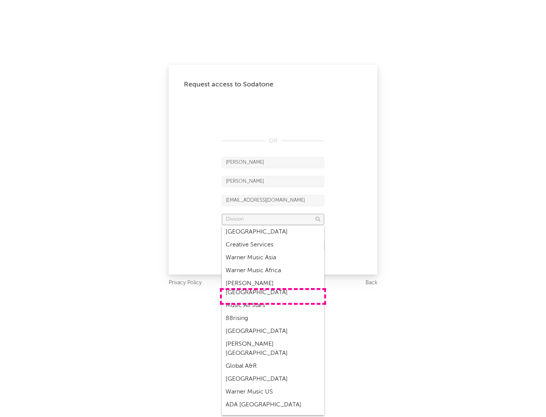 The image size is (546, 417). What do you see at coordinates (273, 182) in the screenshot?
I see `input: Last Name` at bounding box center [273, 182].